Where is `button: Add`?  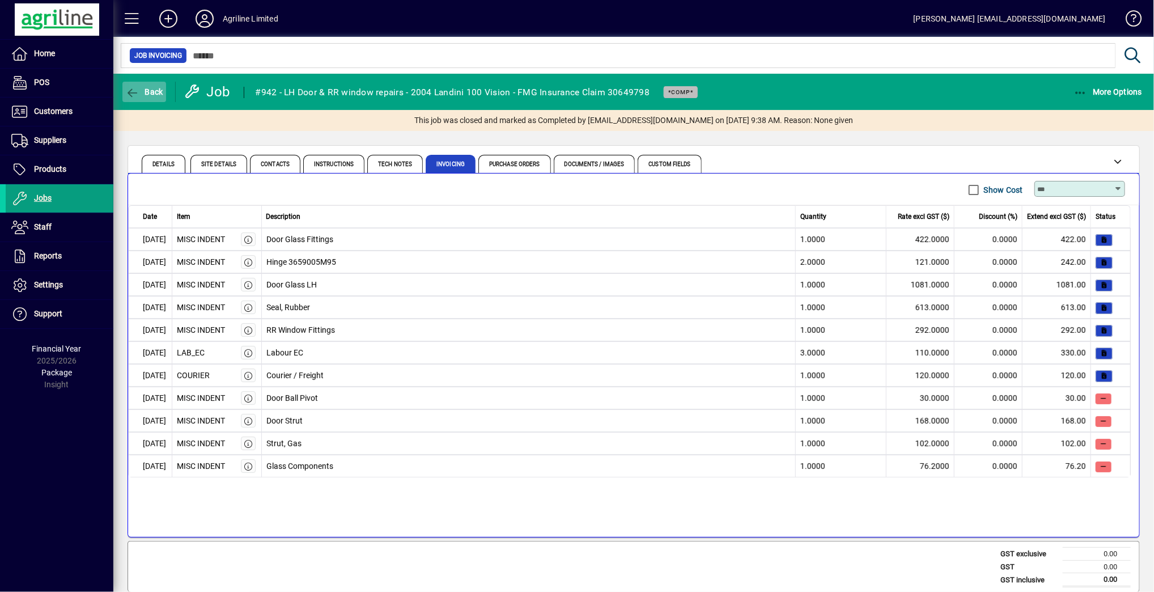
button: Add is located at coordinates (168, 19).